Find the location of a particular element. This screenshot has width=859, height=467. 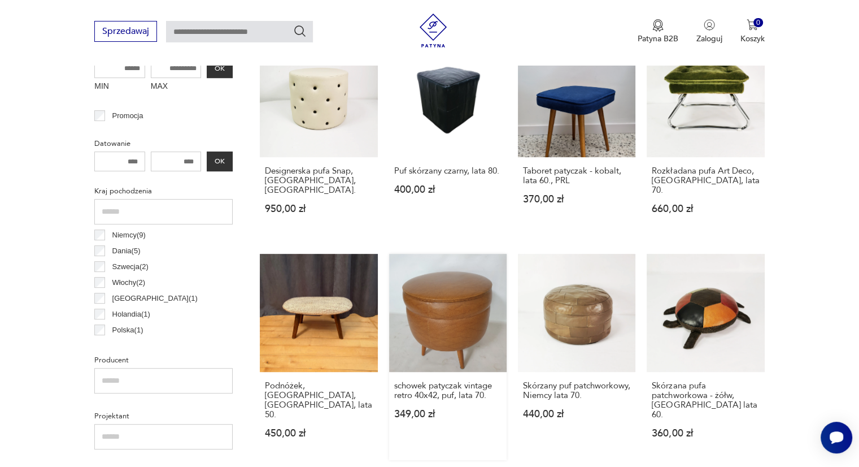

p: Dania ( 5 ) is located at coordinates (127, 251).